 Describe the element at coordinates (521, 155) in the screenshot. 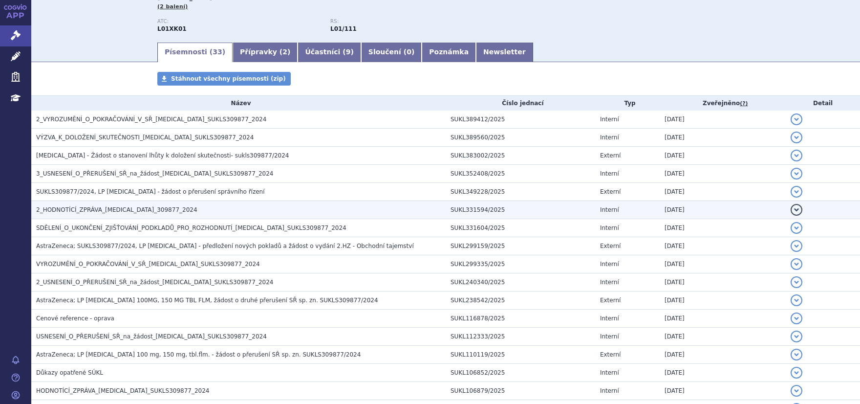

I see `td: SUKL383002/2025` at that location.